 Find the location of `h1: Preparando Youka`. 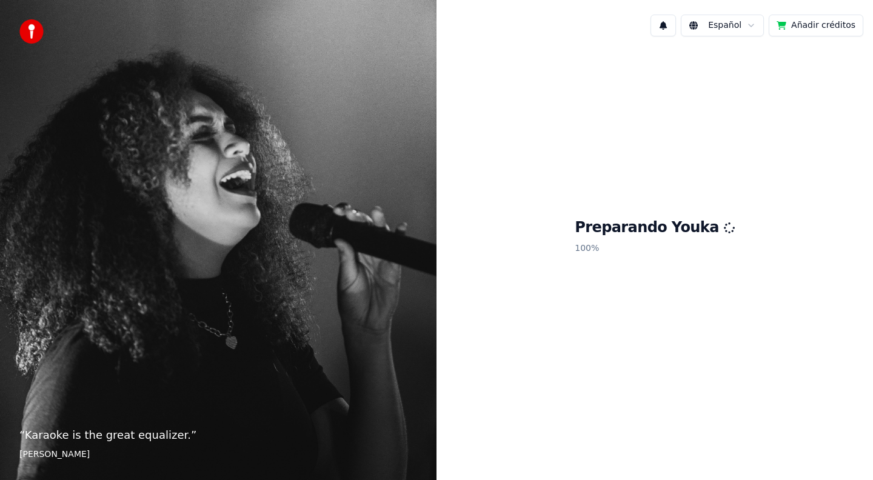

h1: Preparando Youka is located at coordinates (655, 228).